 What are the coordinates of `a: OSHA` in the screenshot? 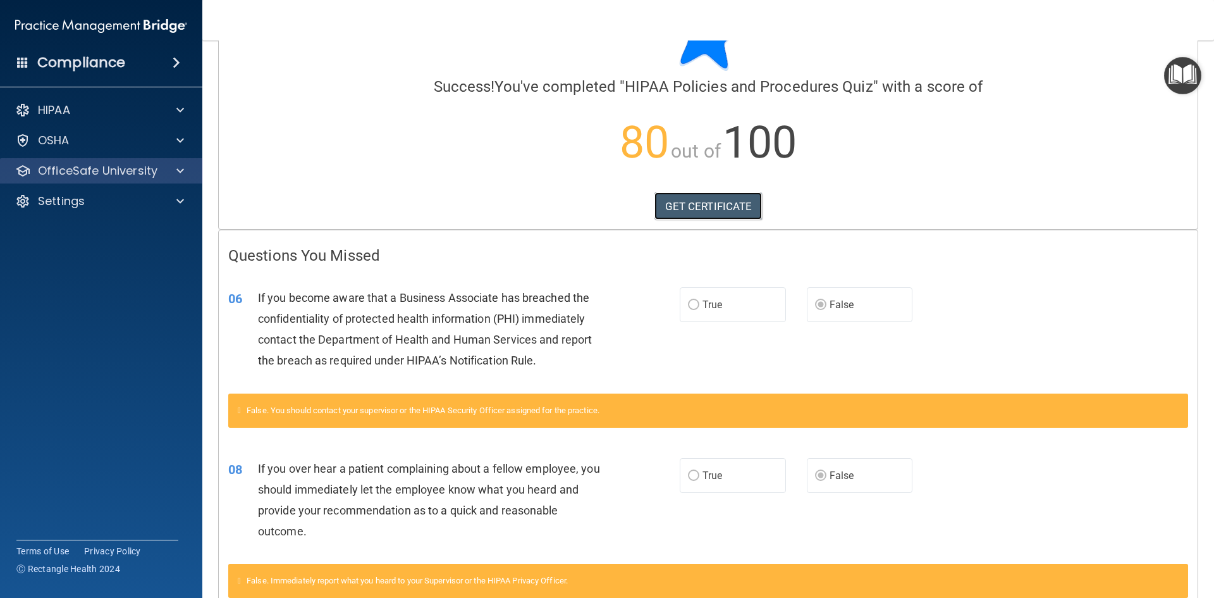 It's located at (99, 140).